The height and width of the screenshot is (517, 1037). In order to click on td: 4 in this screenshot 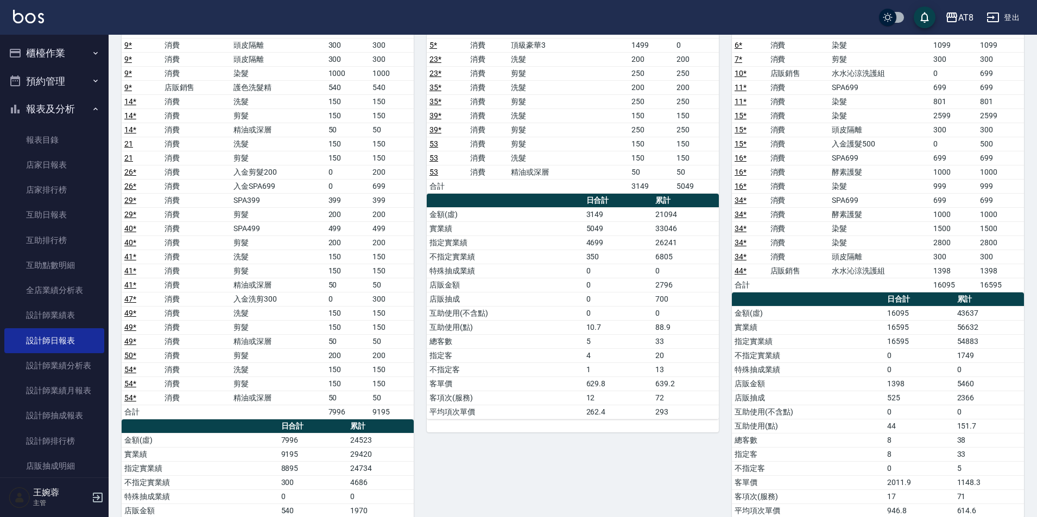, I will do `click(618, 356)`.